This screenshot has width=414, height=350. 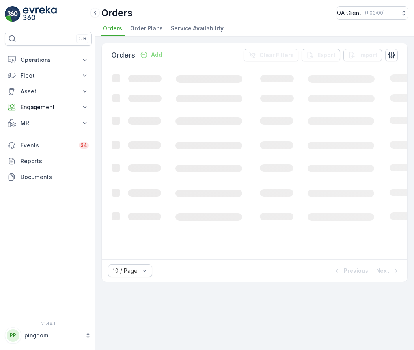 What do you see at coordinates (48, 107) in the screenshot?
I see `button: Engagement` at bounding box center [48, 107].